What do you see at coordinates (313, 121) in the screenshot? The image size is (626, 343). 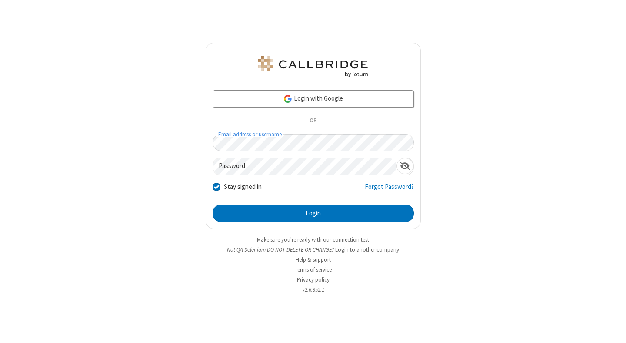 I see `span: OR` at bounding box center [313, 121].